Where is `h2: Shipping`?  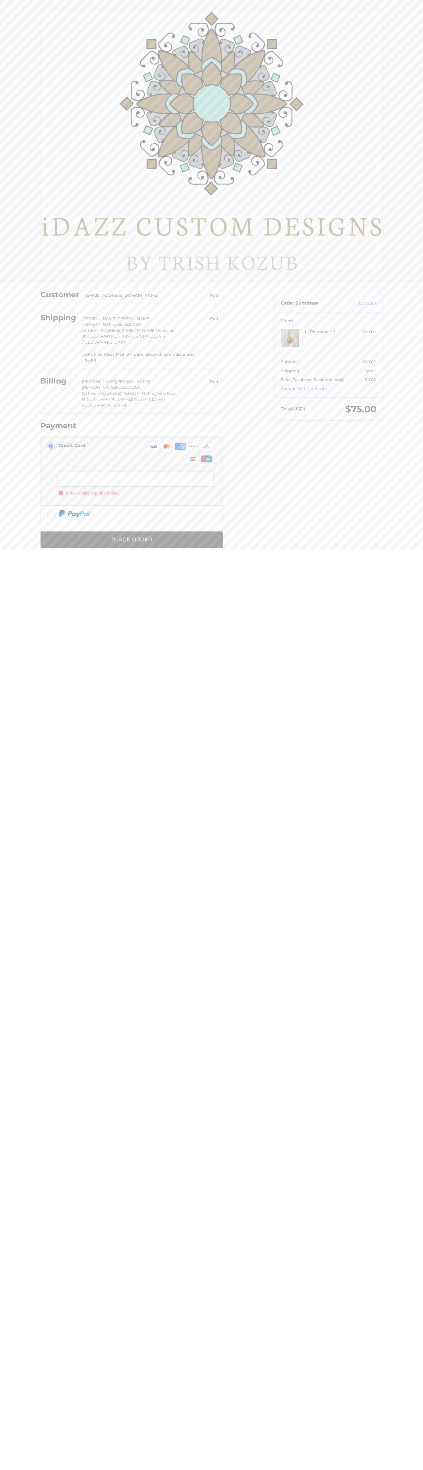 h2: Shipping is located at coordinates (58, 318).